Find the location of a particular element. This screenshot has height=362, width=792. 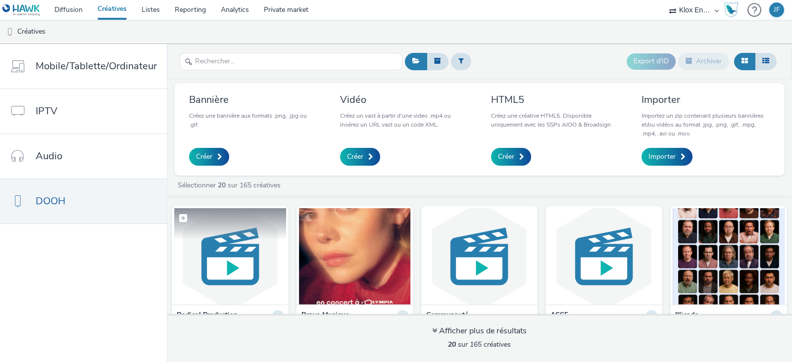

button: Grille is located at coordinates (744, 61).